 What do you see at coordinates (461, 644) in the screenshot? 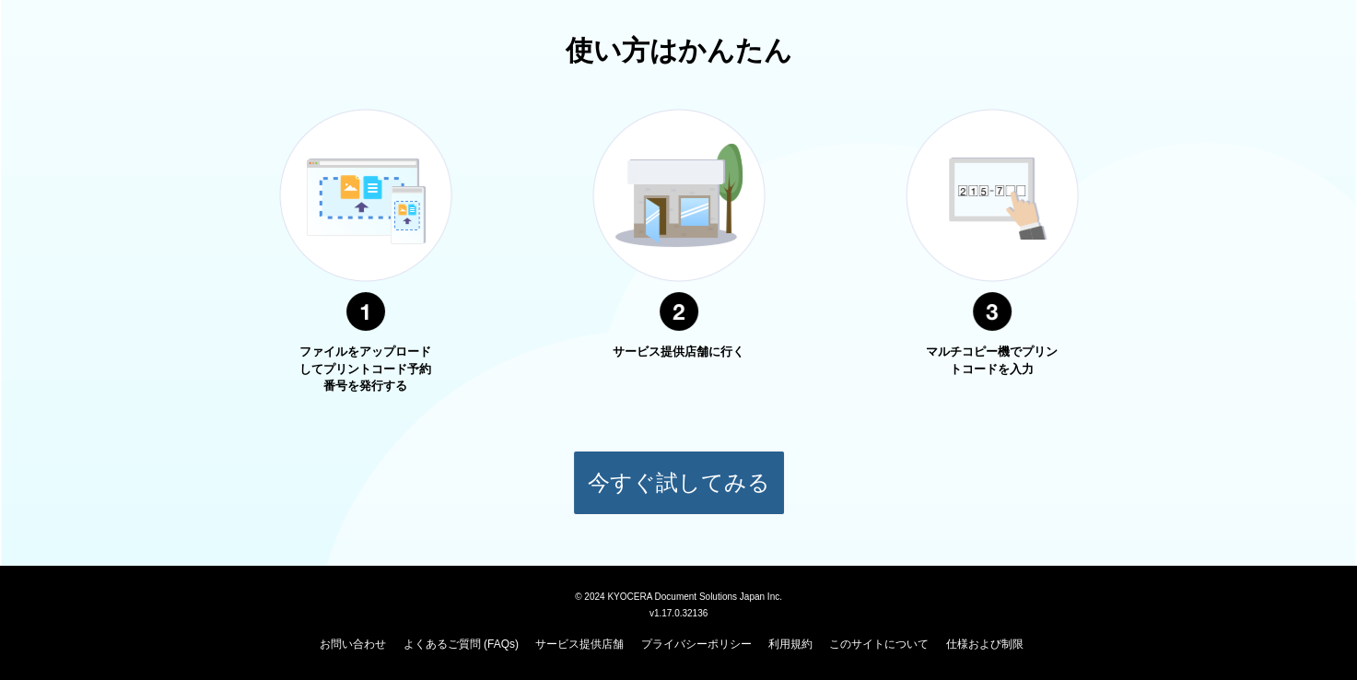
I see `a: よくあるご質問 (FAQs)` at bounding box center [461, 644].